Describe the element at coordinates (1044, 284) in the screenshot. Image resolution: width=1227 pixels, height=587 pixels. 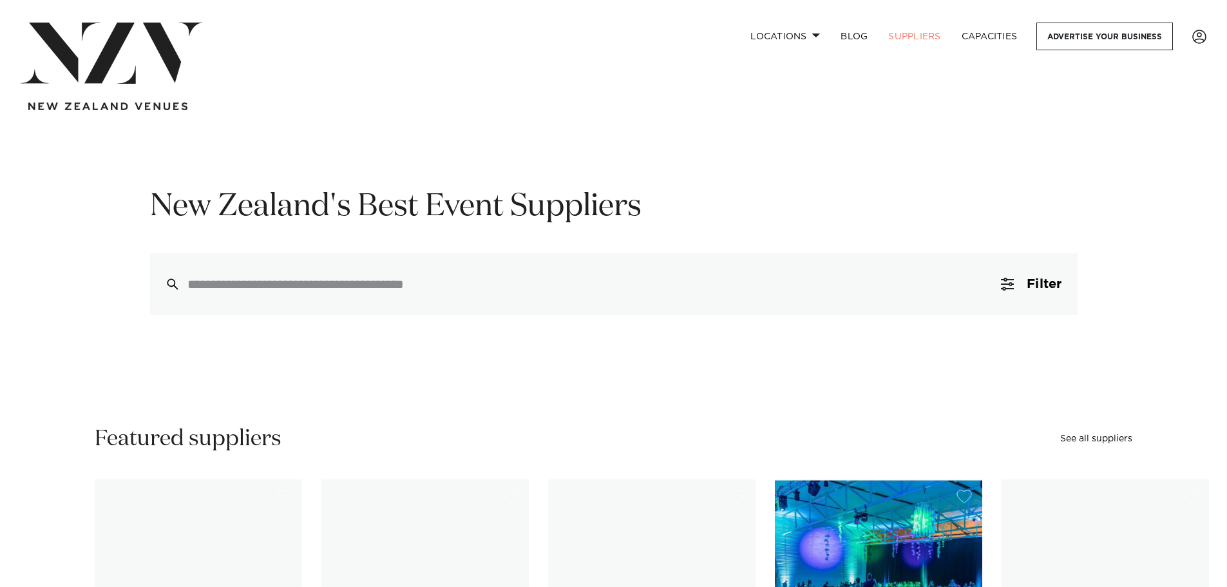
I see `span: Filter` at that location.